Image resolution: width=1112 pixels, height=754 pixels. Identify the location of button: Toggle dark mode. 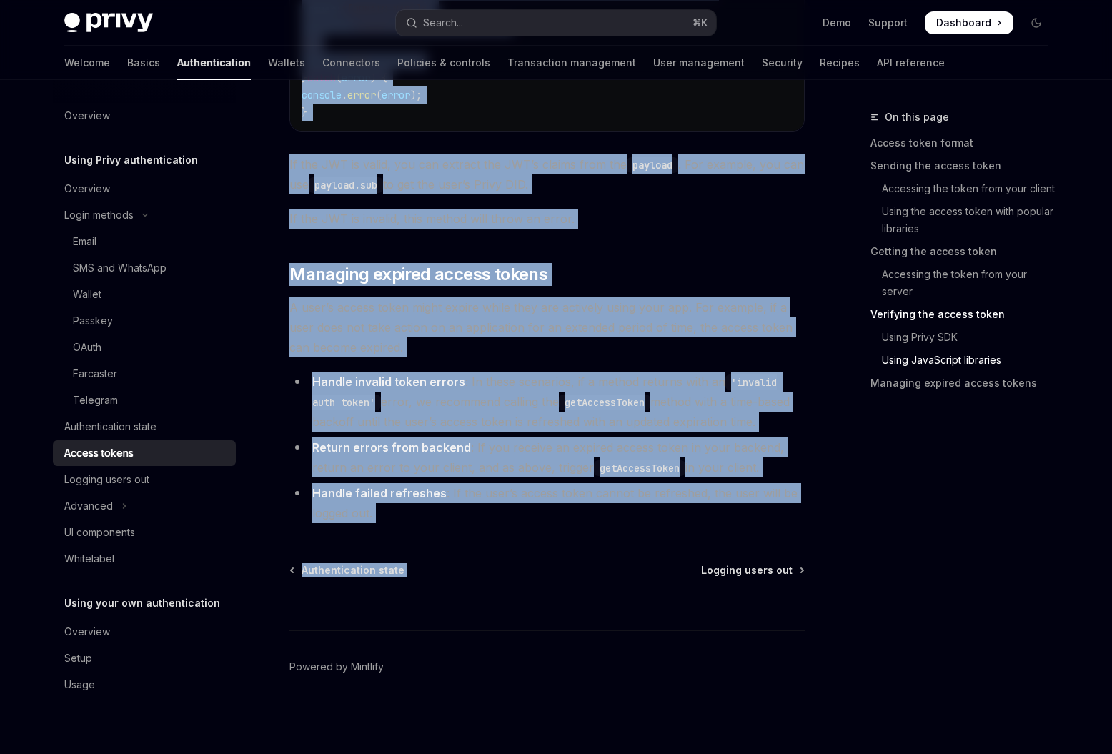
(1037, 23).